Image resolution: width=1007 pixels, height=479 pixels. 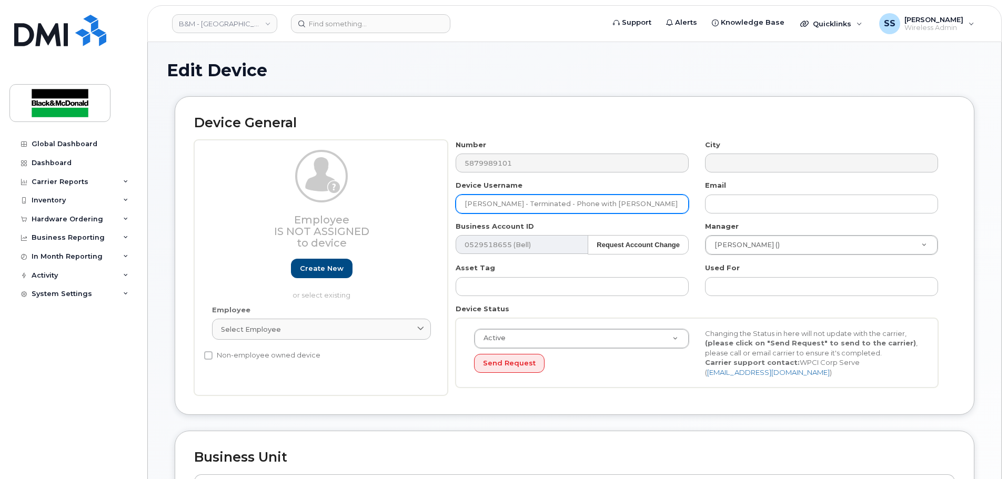 What do you see at coordinates (723, 268) in the screenshot?
I see `label: Used For` at bounding box center [723, 268].